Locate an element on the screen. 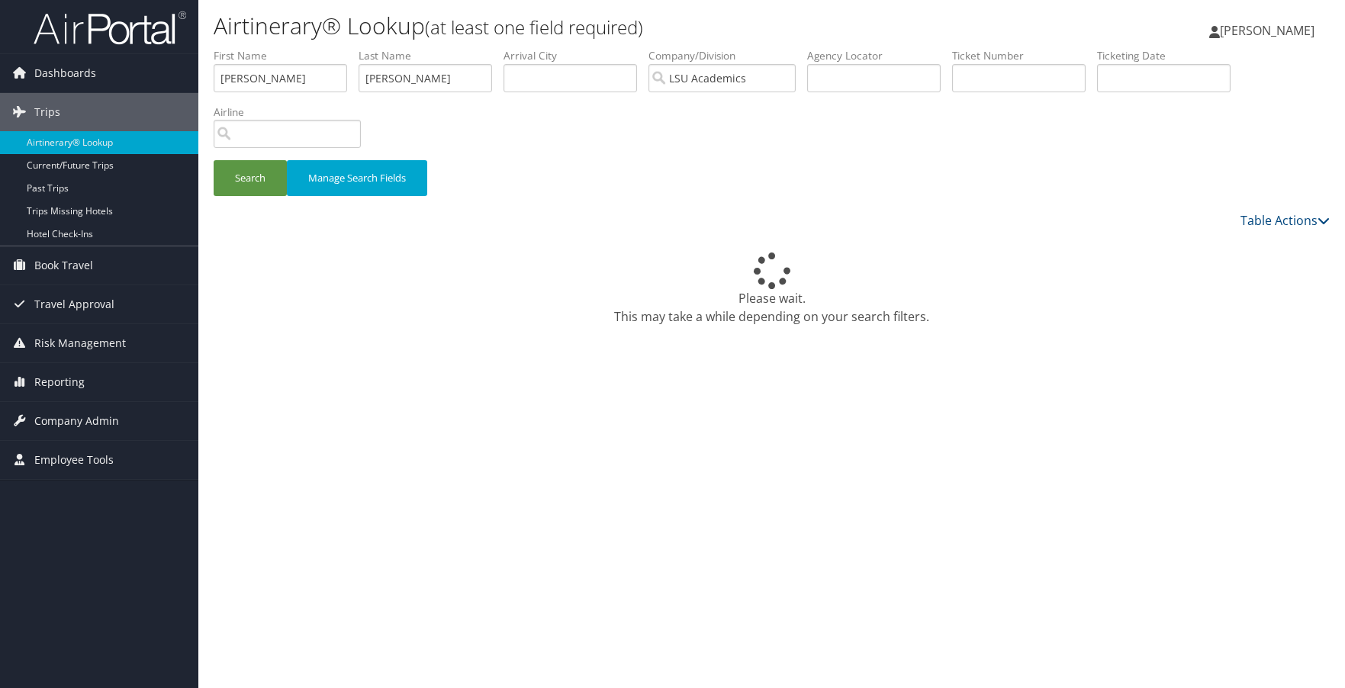 This screenshot has height=688, width=1345. img: airportal-logo.png is located at coordinates (110, 27).